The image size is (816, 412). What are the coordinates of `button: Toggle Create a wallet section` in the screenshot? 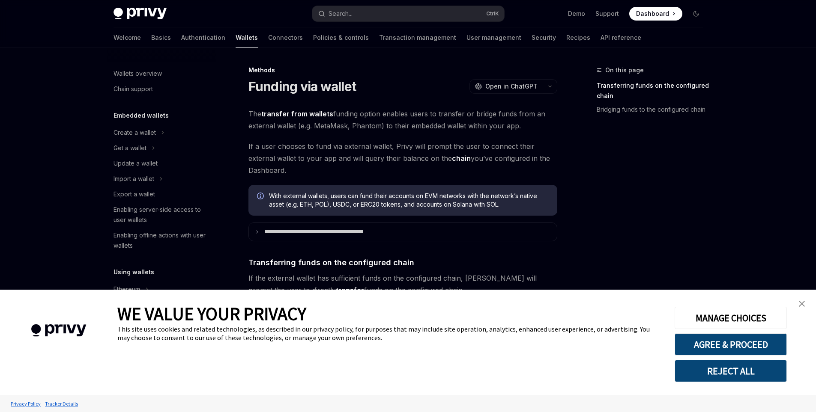 It's located at (161, 133).